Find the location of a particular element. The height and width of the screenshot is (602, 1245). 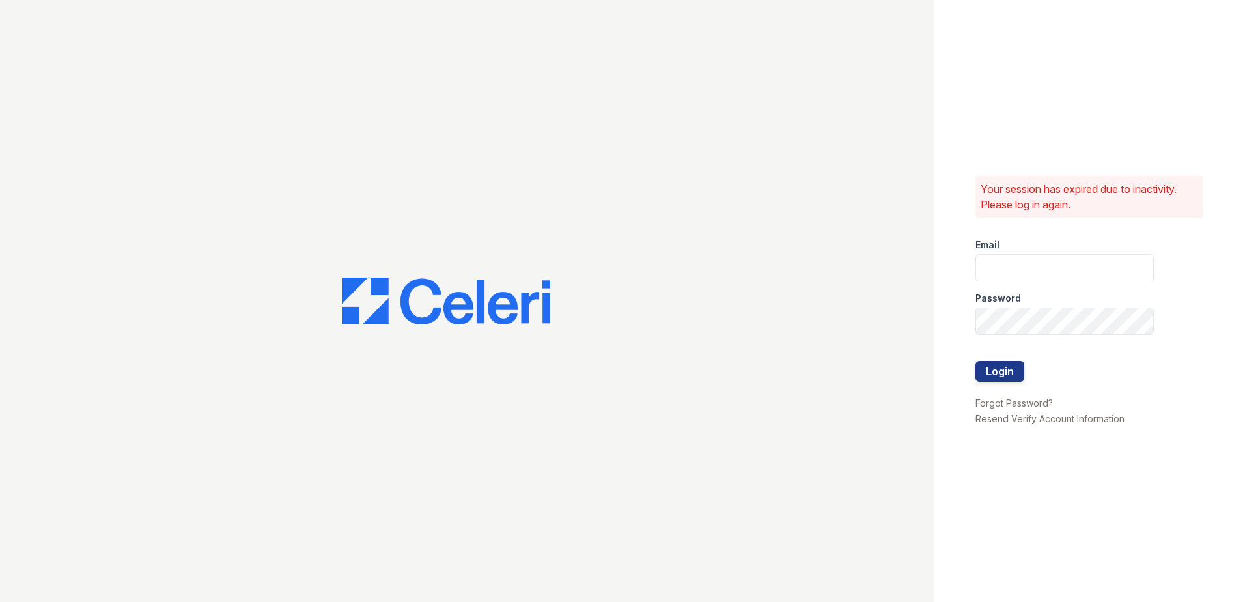

label: Email is located at coordinates (987, 245).